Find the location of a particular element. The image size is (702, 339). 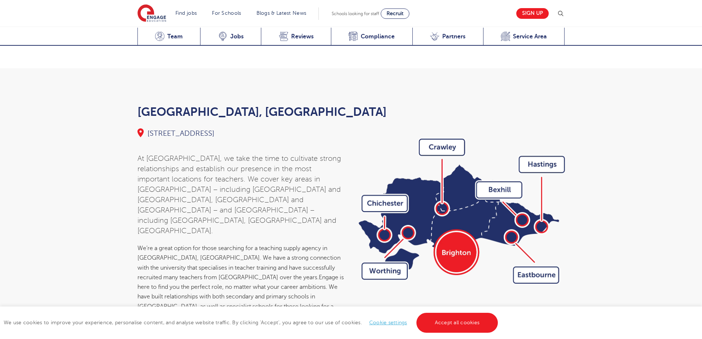

span: Jobs is located at coordinates (237, 36).